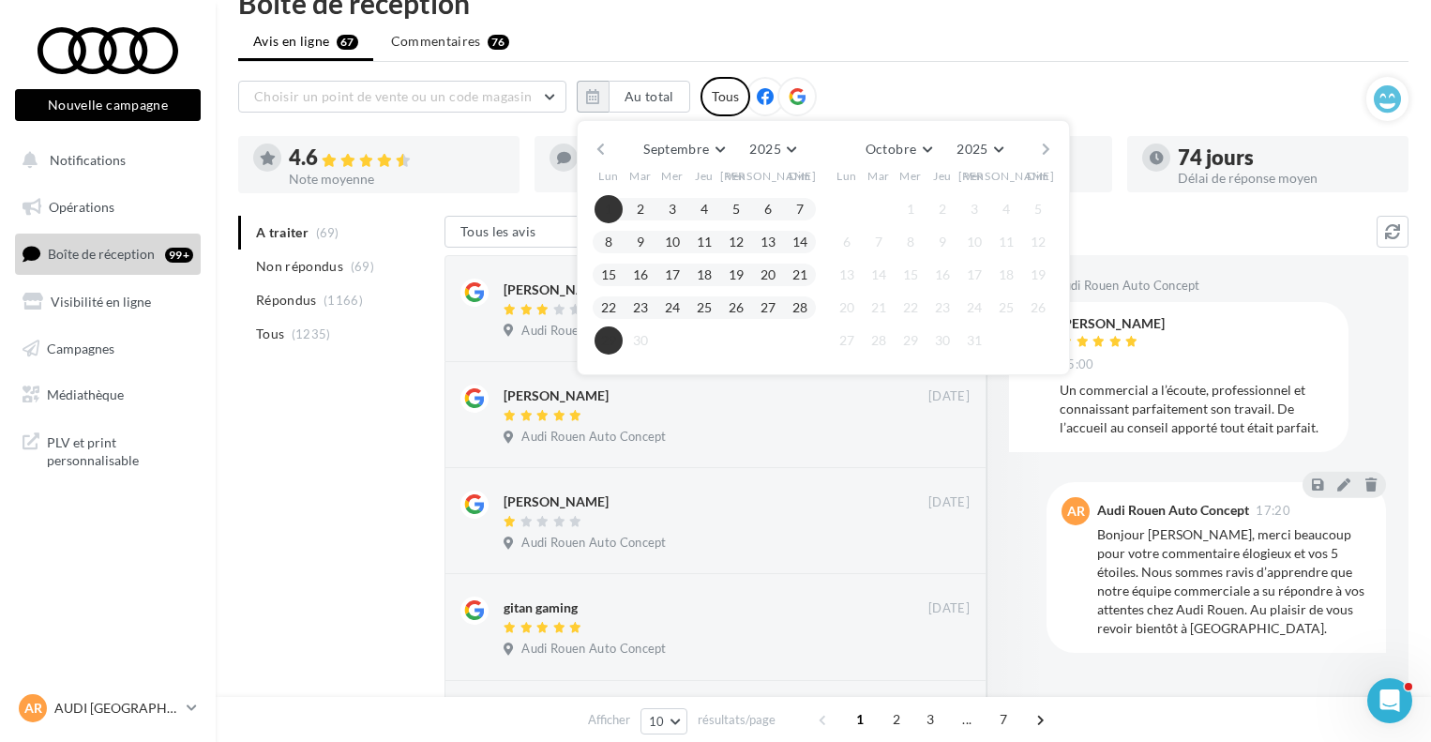 The width and height of the screenshot is (1431, 742). Describe the element at coordinates (393, 96) in the screenshot. I see `span: Choisir un point de vente ou un code magasin` at that location.